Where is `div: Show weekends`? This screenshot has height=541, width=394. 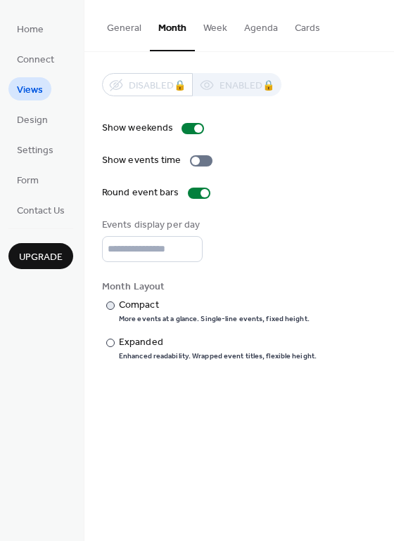 div: Show weekends is located at coordinates (137, 128).